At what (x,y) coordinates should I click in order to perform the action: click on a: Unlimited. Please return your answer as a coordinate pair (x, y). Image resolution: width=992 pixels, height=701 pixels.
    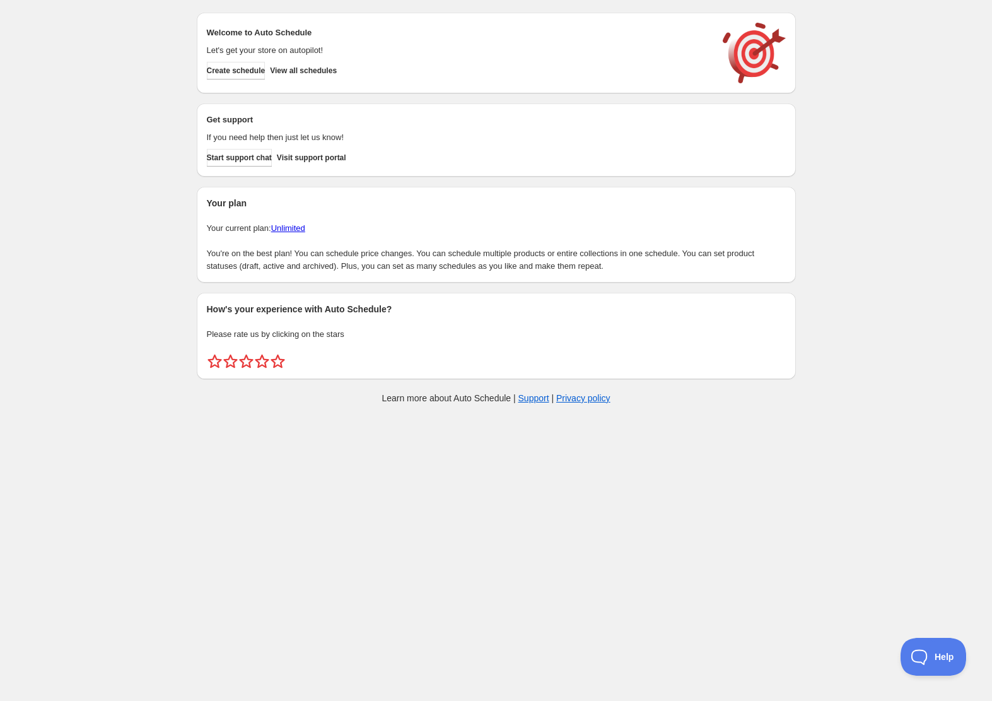
    Looking at the image, I should click on (288, 228).